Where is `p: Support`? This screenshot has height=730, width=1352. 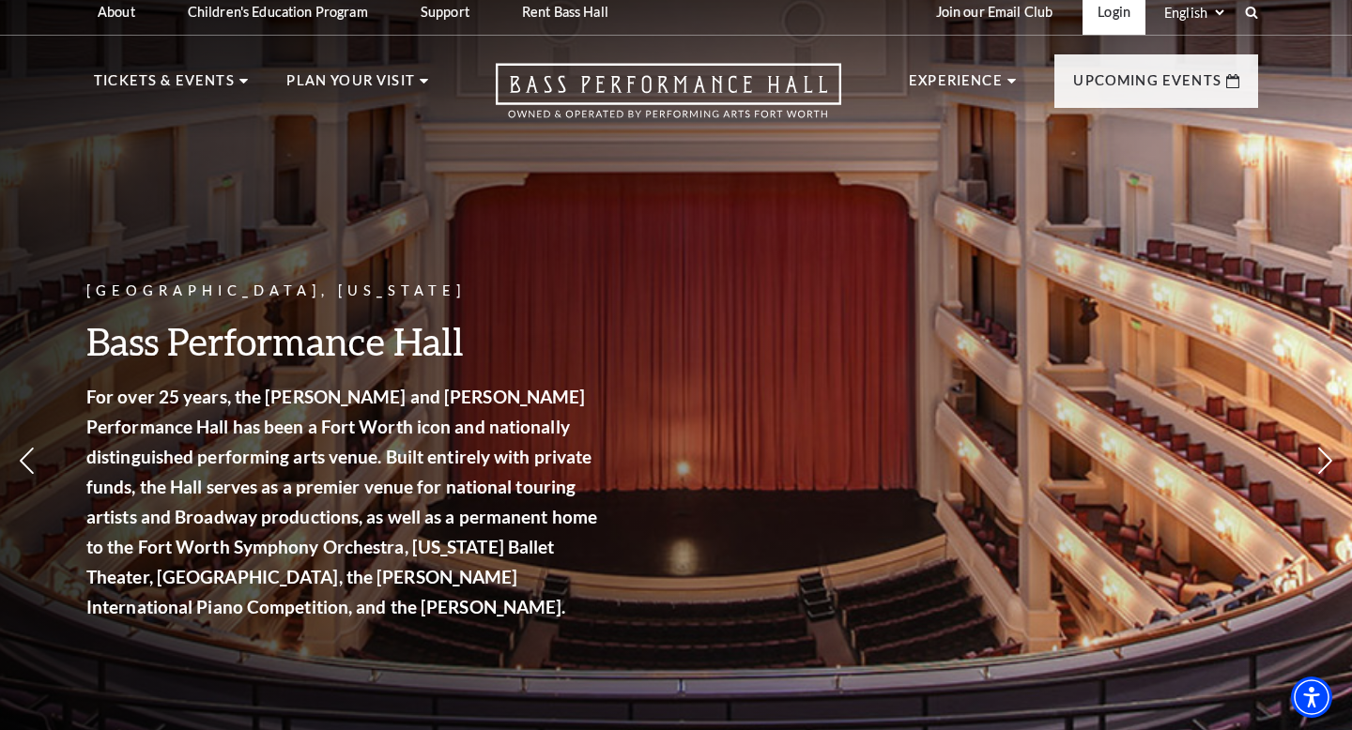
p: Support is located at coordinates (445, 11).